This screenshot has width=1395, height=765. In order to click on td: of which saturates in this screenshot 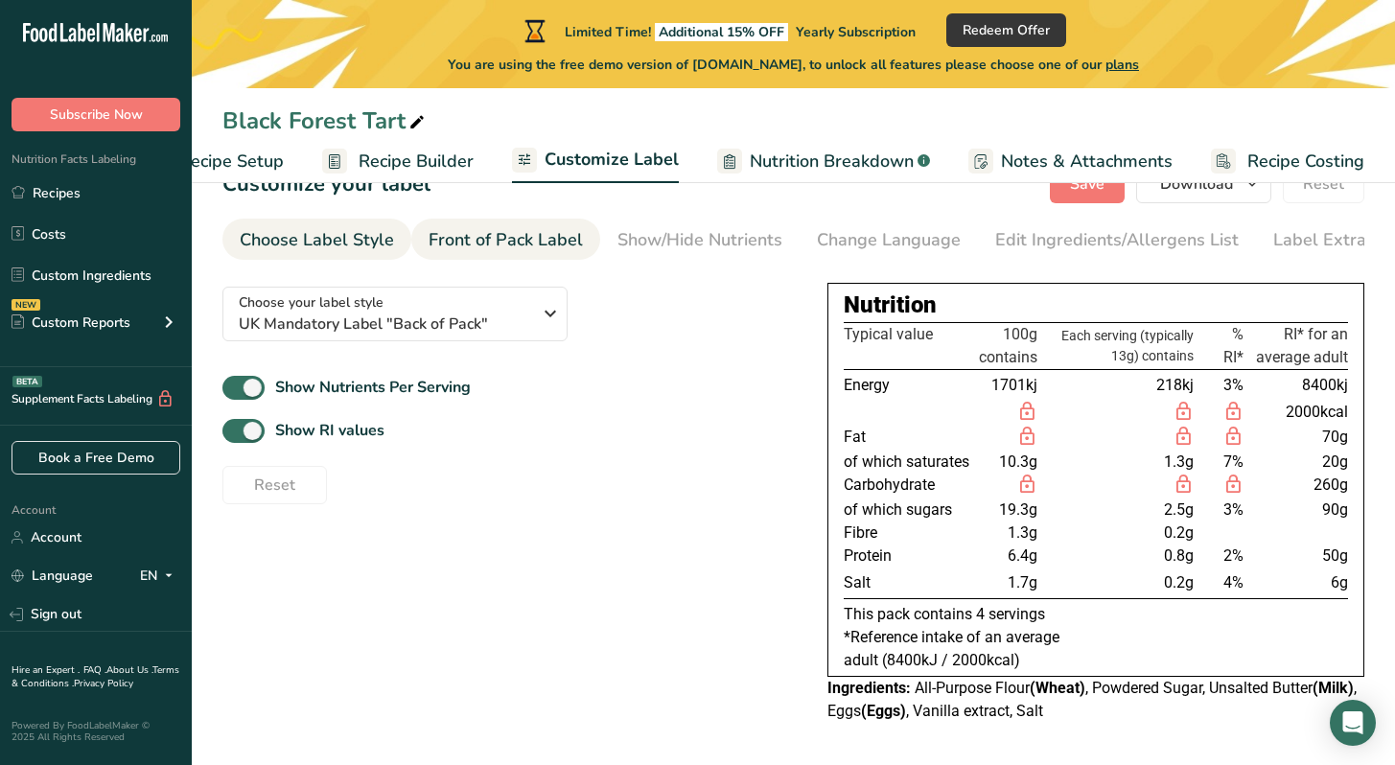, I will do `click(909, 462)`.